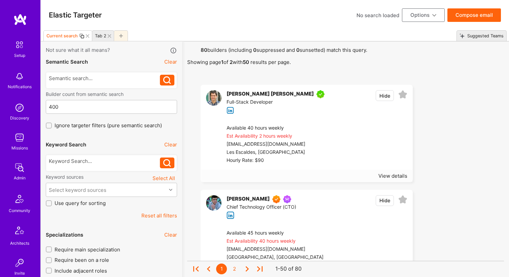  What do you see at coordinates (276, 199) in the screenshot?
I see `img: Exceptional A.Teamer` at bounding box center [276, 199].